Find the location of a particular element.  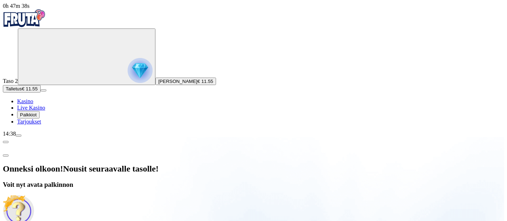

button: close is located at coordinates (6, 156).